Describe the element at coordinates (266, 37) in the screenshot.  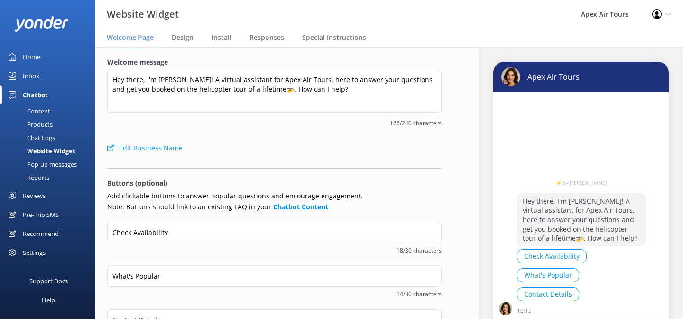
I see `span: Responses` at that location.